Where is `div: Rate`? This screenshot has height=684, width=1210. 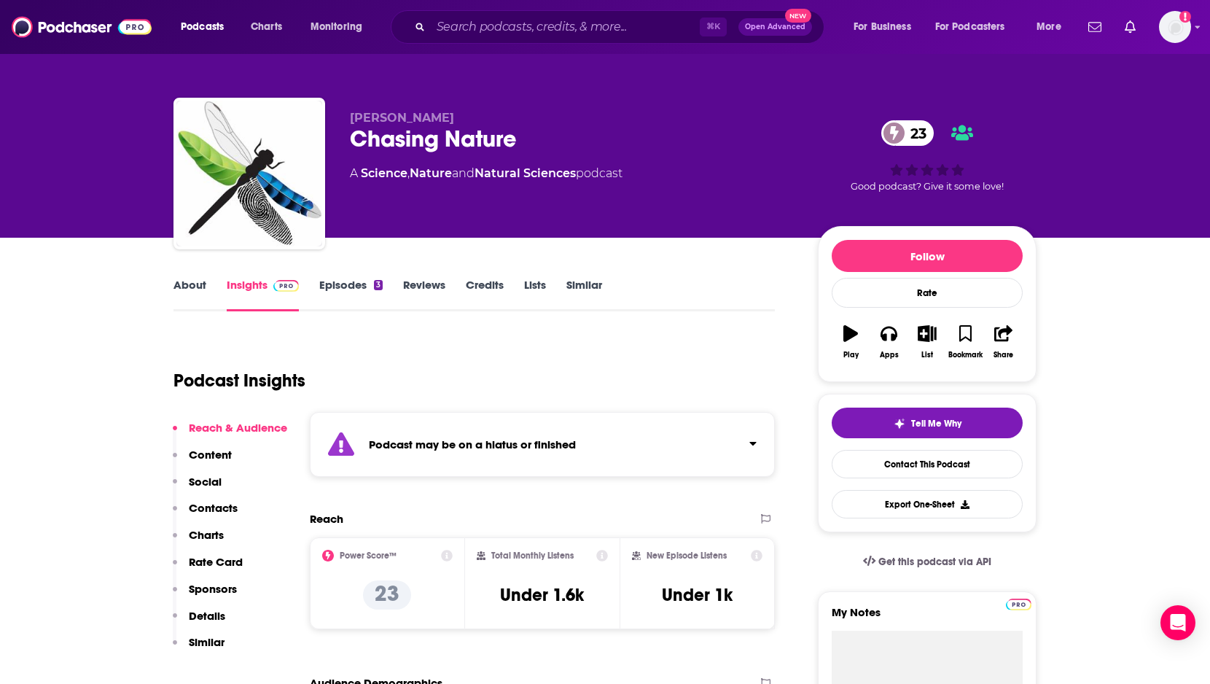 div: Rate is located at coordinates (928, 292).